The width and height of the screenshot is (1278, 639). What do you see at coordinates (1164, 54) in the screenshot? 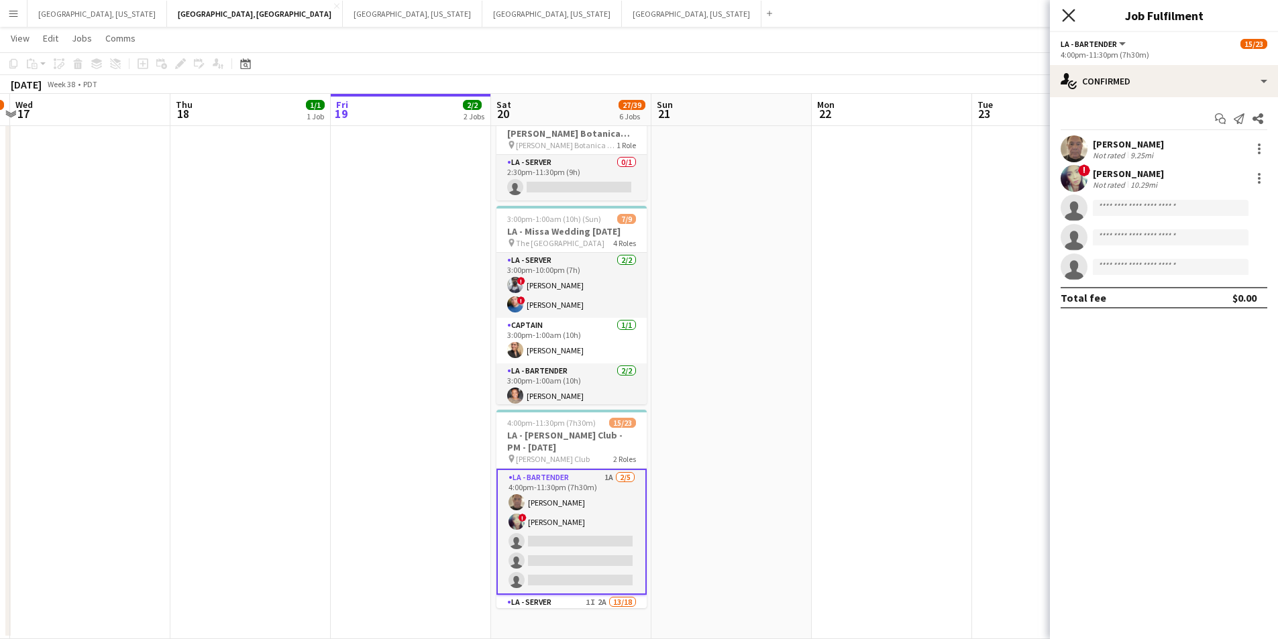
I see `div: 4:00pm-11:30pm (7h30m)` at bounding box center [1164, 54].